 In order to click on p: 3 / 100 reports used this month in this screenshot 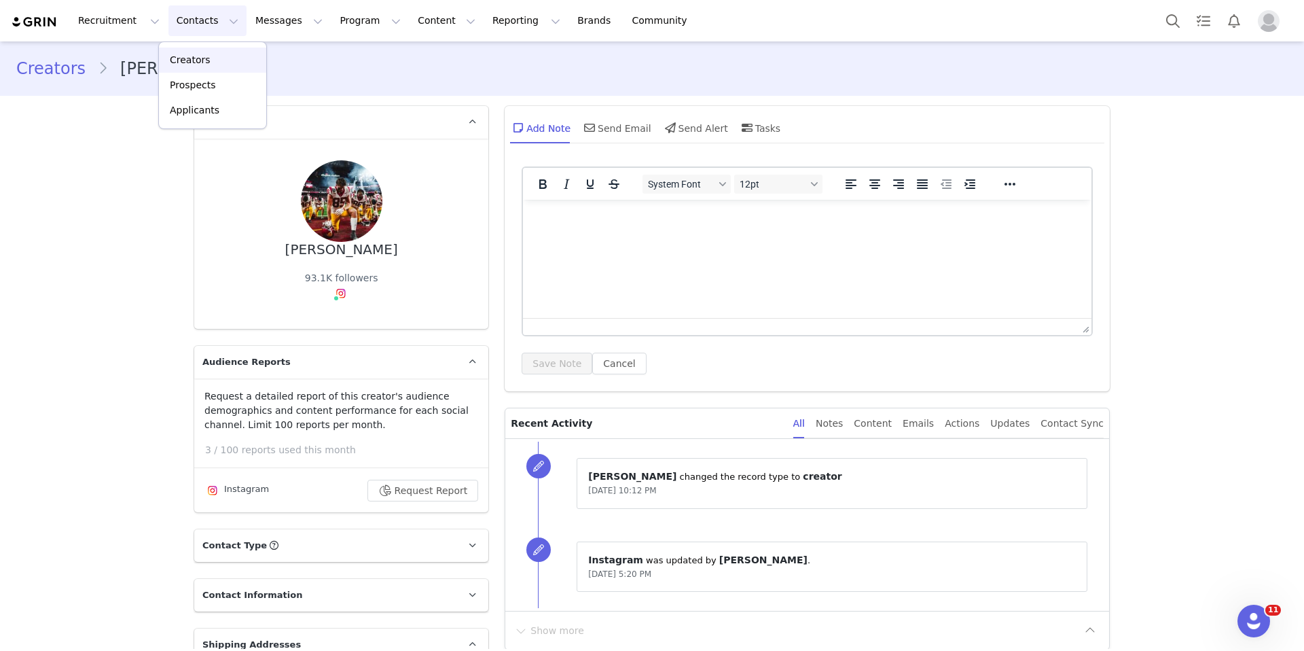, I will do `click(346, 450)`.